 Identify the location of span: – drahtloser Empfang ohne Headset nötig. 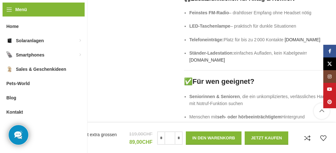
(250, 13).